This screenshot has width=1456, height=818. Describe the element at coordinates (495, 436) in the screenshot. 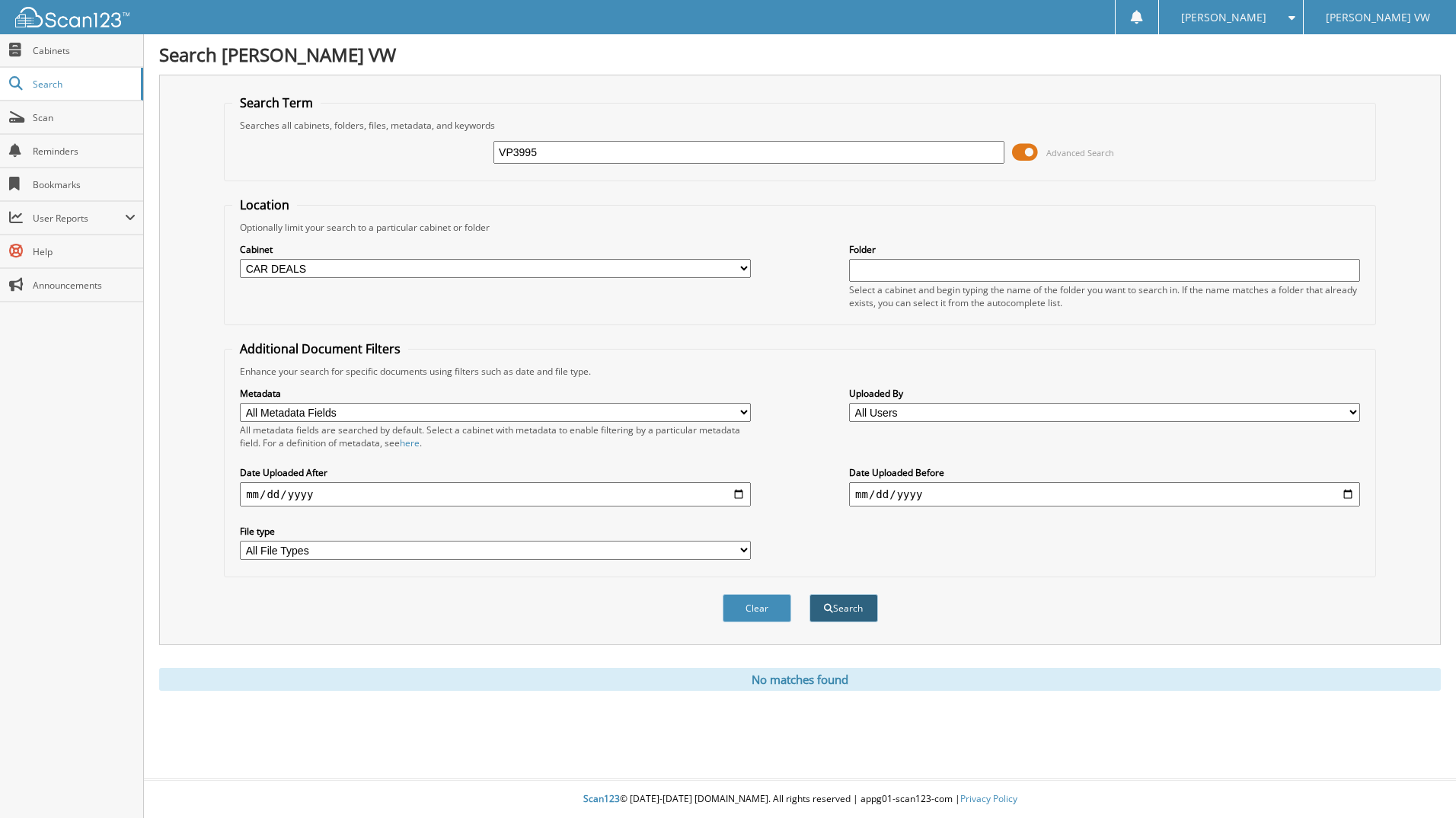

I see `div: All metadata fields are searched by default. Select a cabinet with metadata to enable filtering b...` at that location.